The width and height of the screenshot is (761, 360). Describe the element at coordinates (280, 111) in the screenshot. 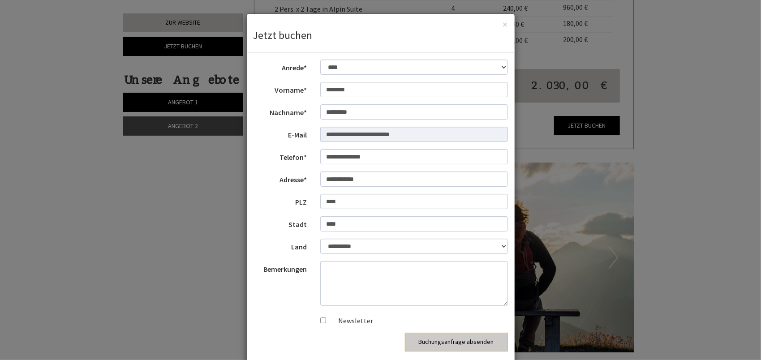

I see `label: Nachname*` at that location.